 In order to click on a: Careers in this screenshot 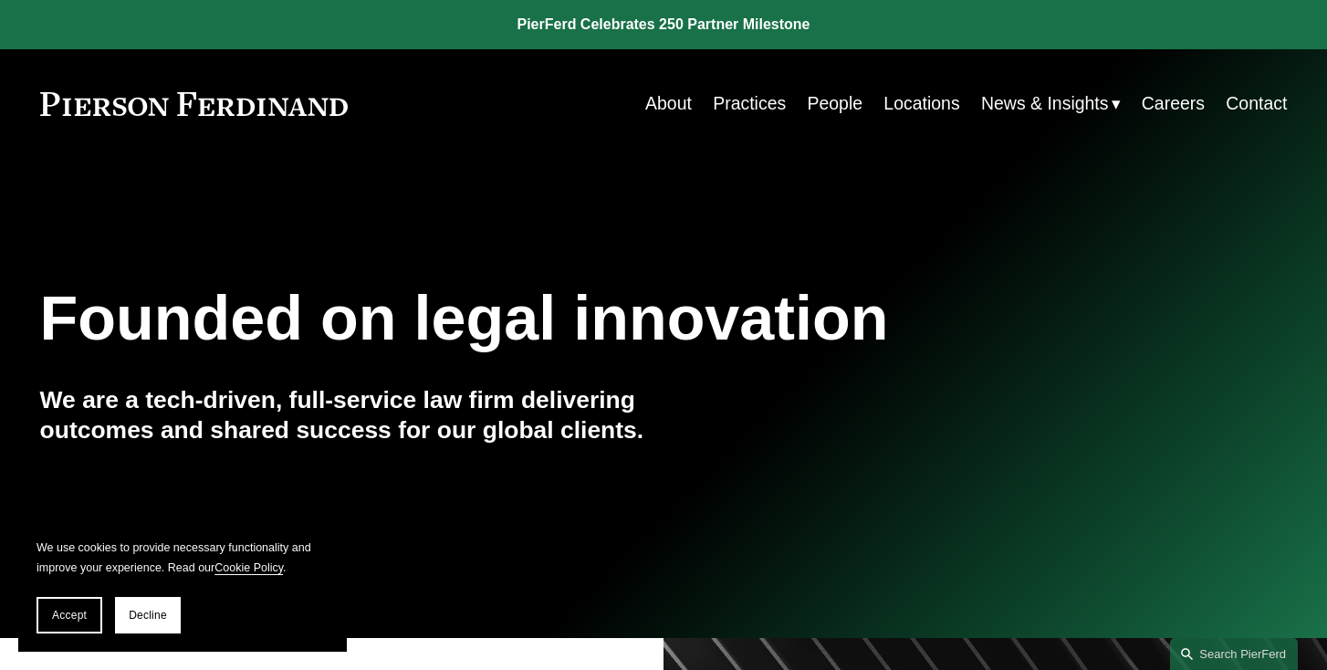, I will do `click(1172, 103)`.